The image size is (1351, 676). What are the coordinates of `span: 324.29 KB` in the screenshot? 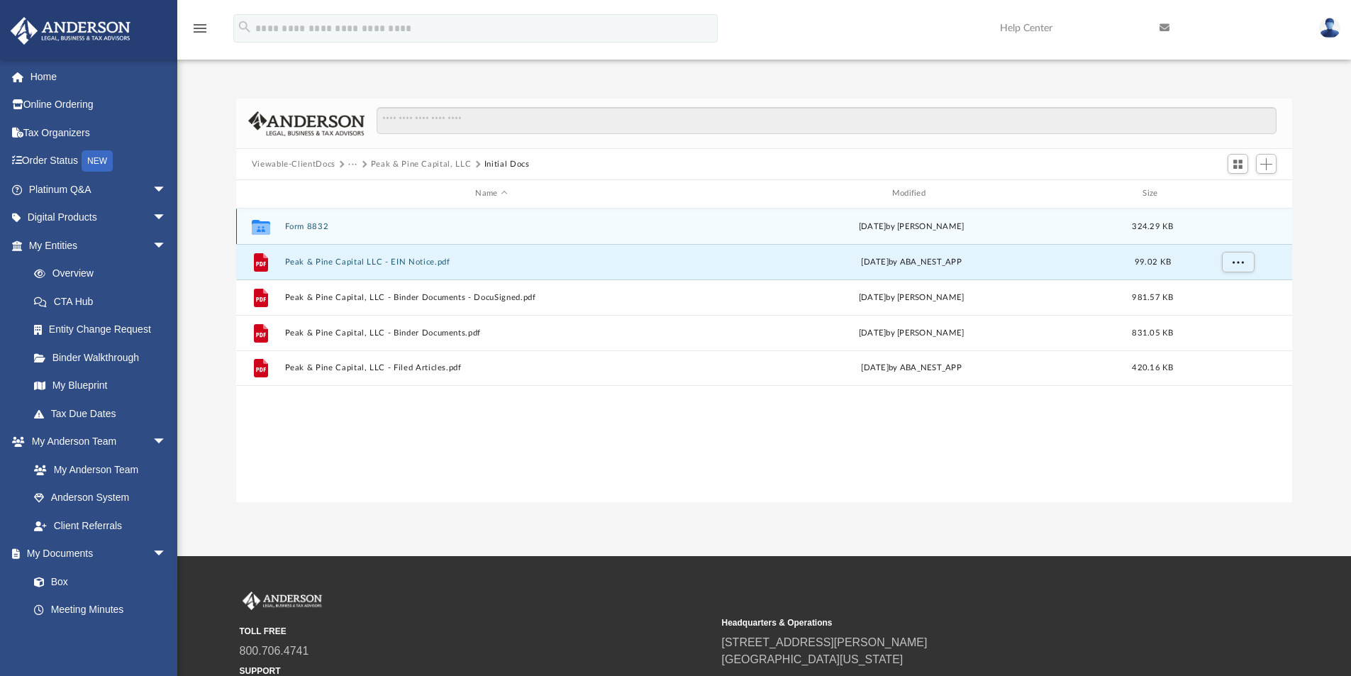 It's located at (1153, 226).